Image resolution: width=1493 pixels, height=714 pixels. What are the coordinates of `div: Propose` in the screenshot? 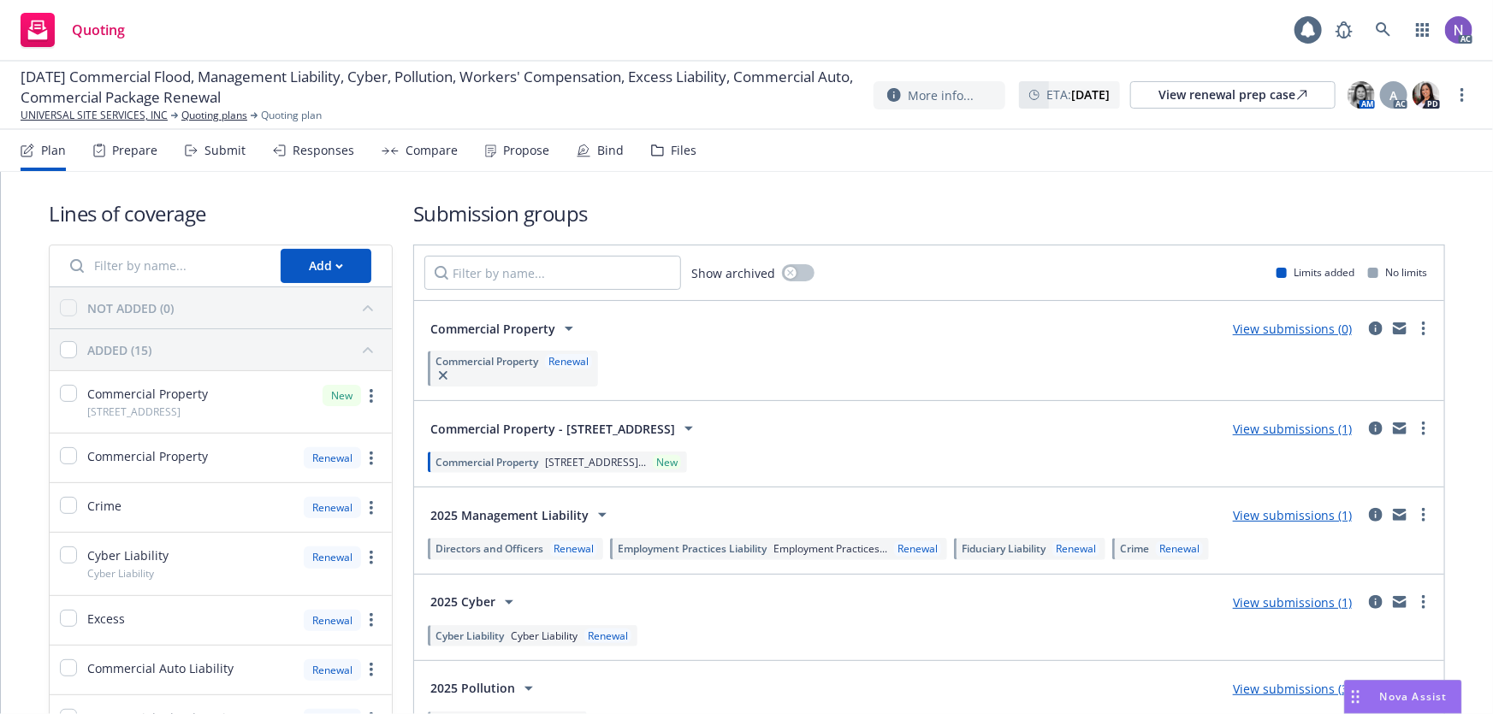 It's located at (526, 151).